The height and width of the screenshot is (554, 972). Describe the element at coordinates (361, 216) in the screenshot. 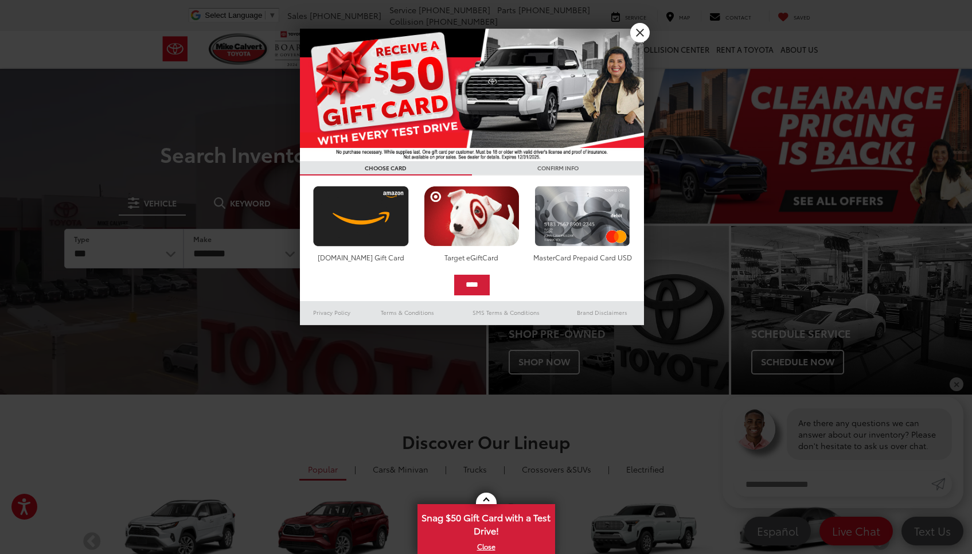

I see `img: amazoncard.png` at that location.